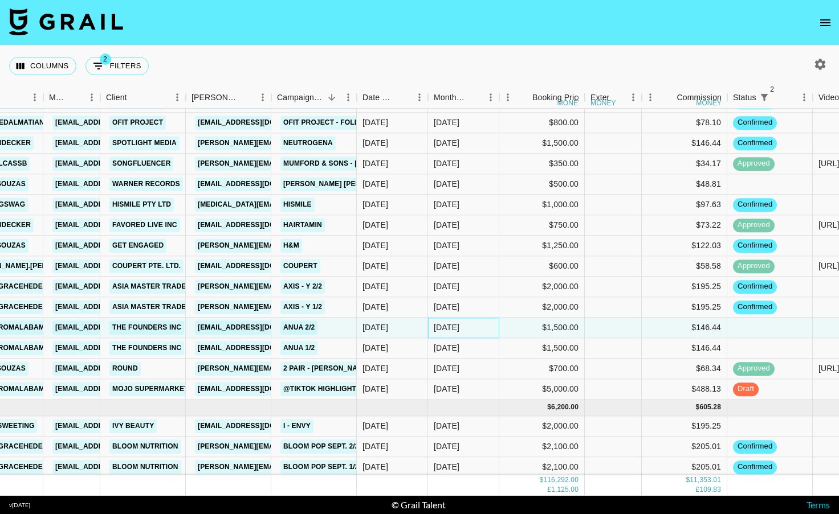 The width and height of the screenshot is (839, 514). What do you see at coordinates (818, 505) in the screenshot?
I see `a: Terms` at bounding box center [818, 505].